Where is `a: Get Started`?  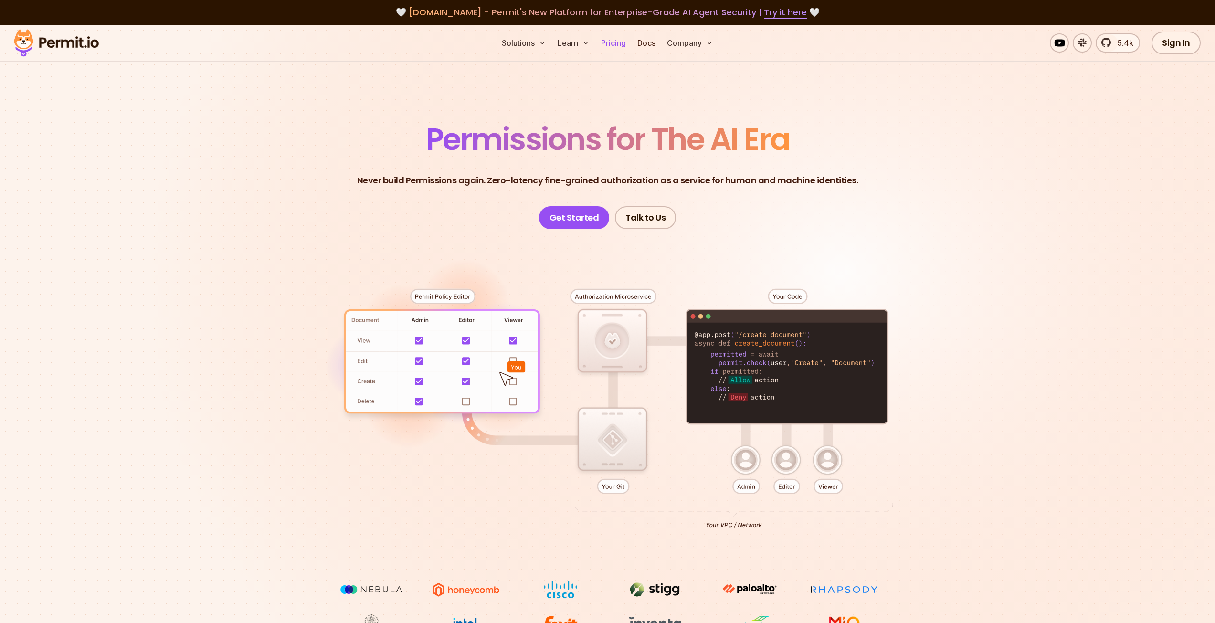
a: Get Started is located at coordinates (574, 218).